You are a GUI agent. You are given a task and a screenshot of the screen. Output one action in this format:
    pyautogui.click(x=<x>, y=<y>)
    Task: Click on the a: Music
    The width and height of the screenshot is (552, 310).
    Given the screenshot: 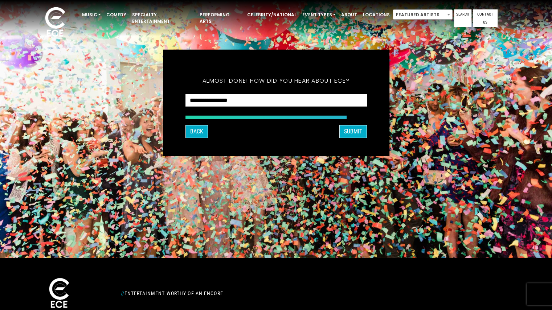 What is the action you would take?
    pyautogui.click(x=91, y=15)
    